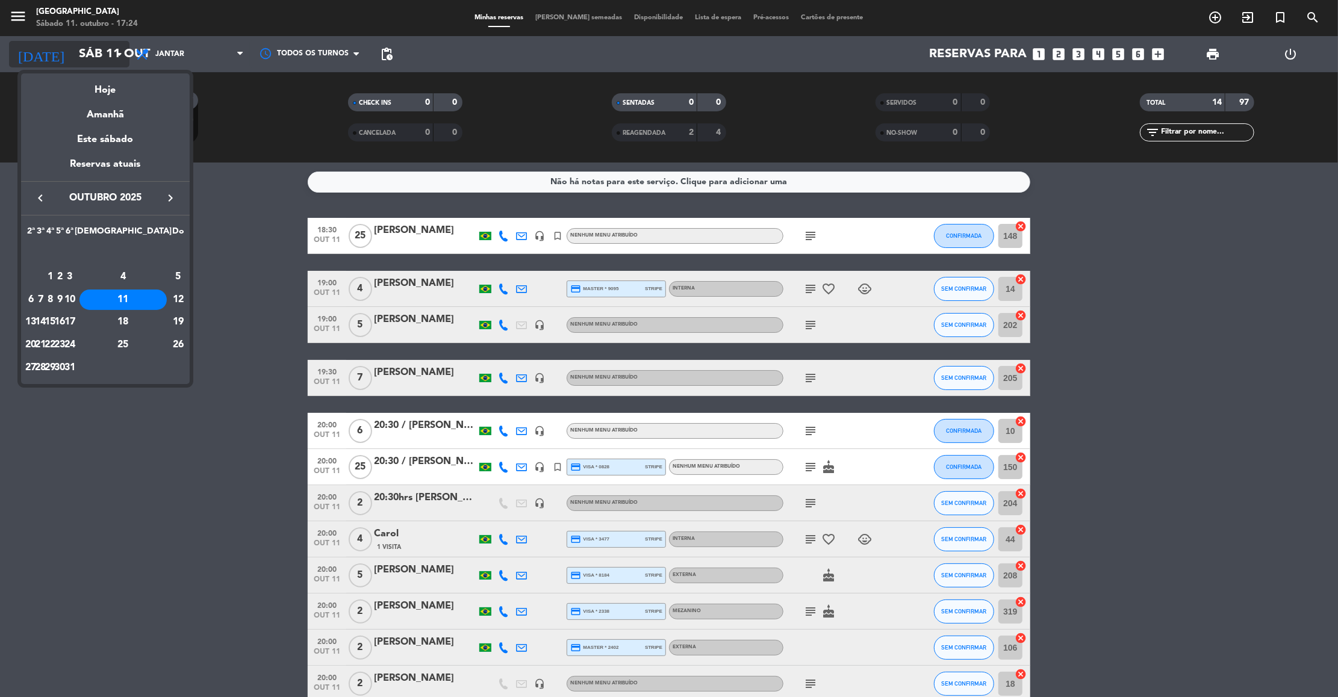 This screenshot has height=697, width=1338. What do you see at coordinates (60, 300) in the screenshot?
I see `div: 9` at bounding box center [60, 300].